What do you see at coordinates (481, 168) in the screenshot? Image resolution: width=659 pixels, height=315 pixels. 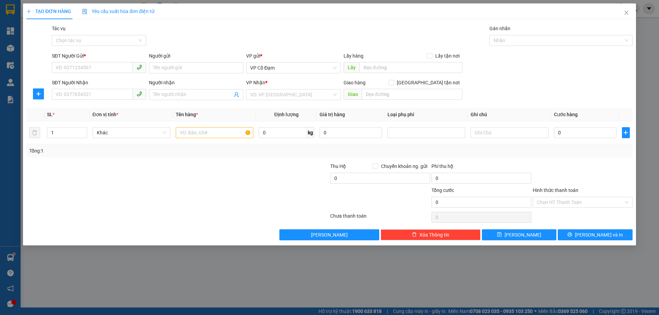 I see `div: Phí thu hộ` at bounding box center [481, 168].